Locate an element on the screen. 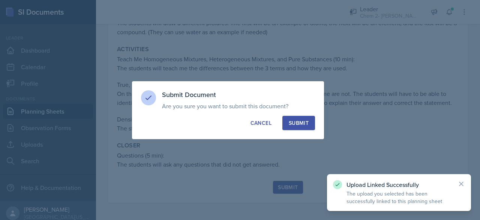 Image resolution: width=480 pixels, height=220 pixels. button: Submit is located at coordinates (299, 123).